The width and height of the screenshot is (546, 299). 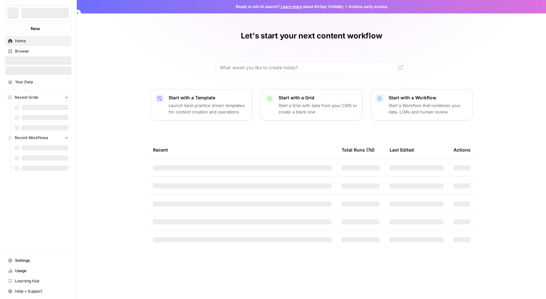 What do you see at coordinates (38, 270) in the screenshot?
I see `a: Usage` at bounding box center [38, 270].